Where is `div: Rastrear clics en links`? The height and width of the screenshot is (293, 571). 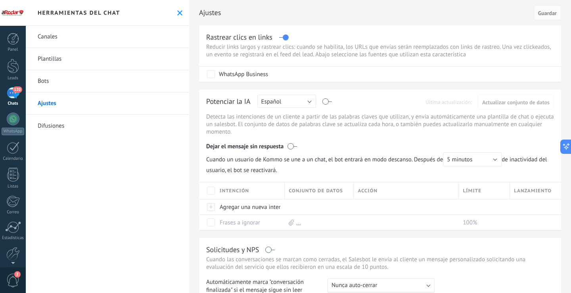 div: Rastrear clics en links is located at coordinates (239, 37).